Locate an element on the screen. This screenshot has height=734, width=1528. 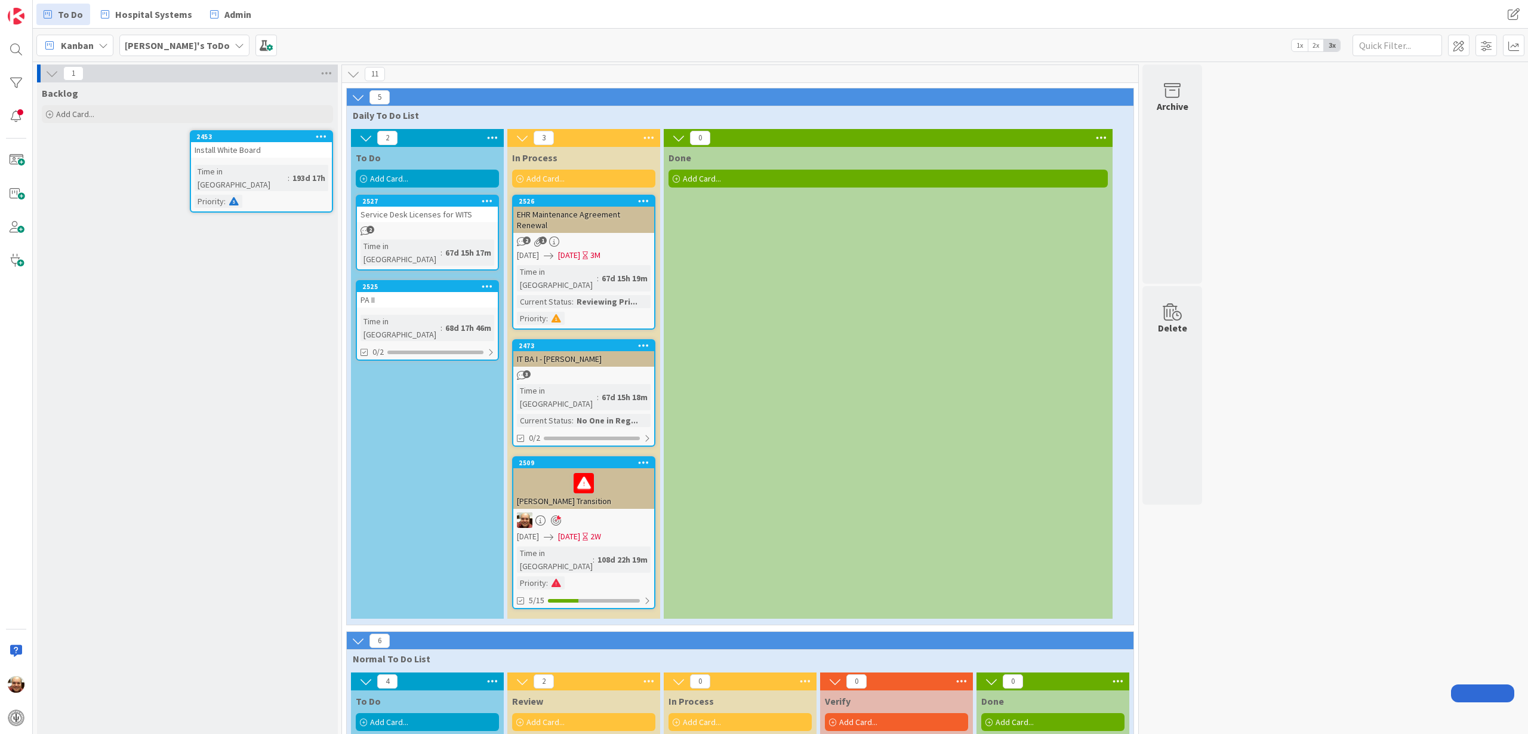
div: Ed is located at coordinates (584, 520).